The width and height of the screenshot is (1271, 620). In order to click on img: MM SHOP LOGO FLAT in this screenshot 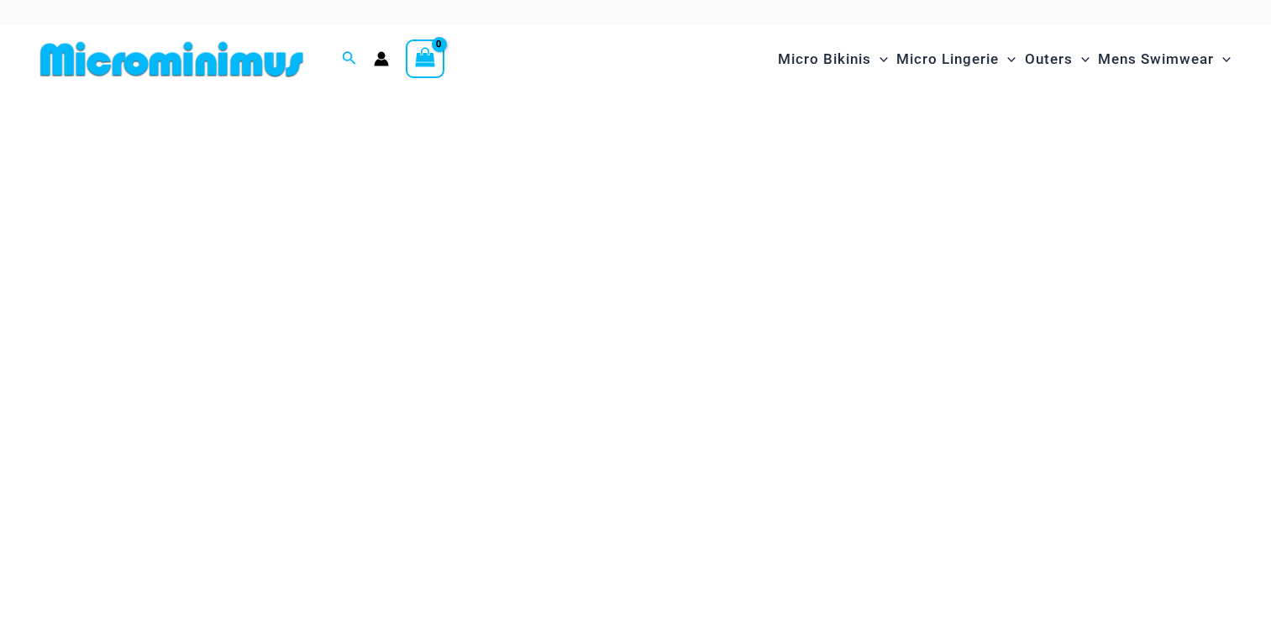, I will do `click(171, 59)`.